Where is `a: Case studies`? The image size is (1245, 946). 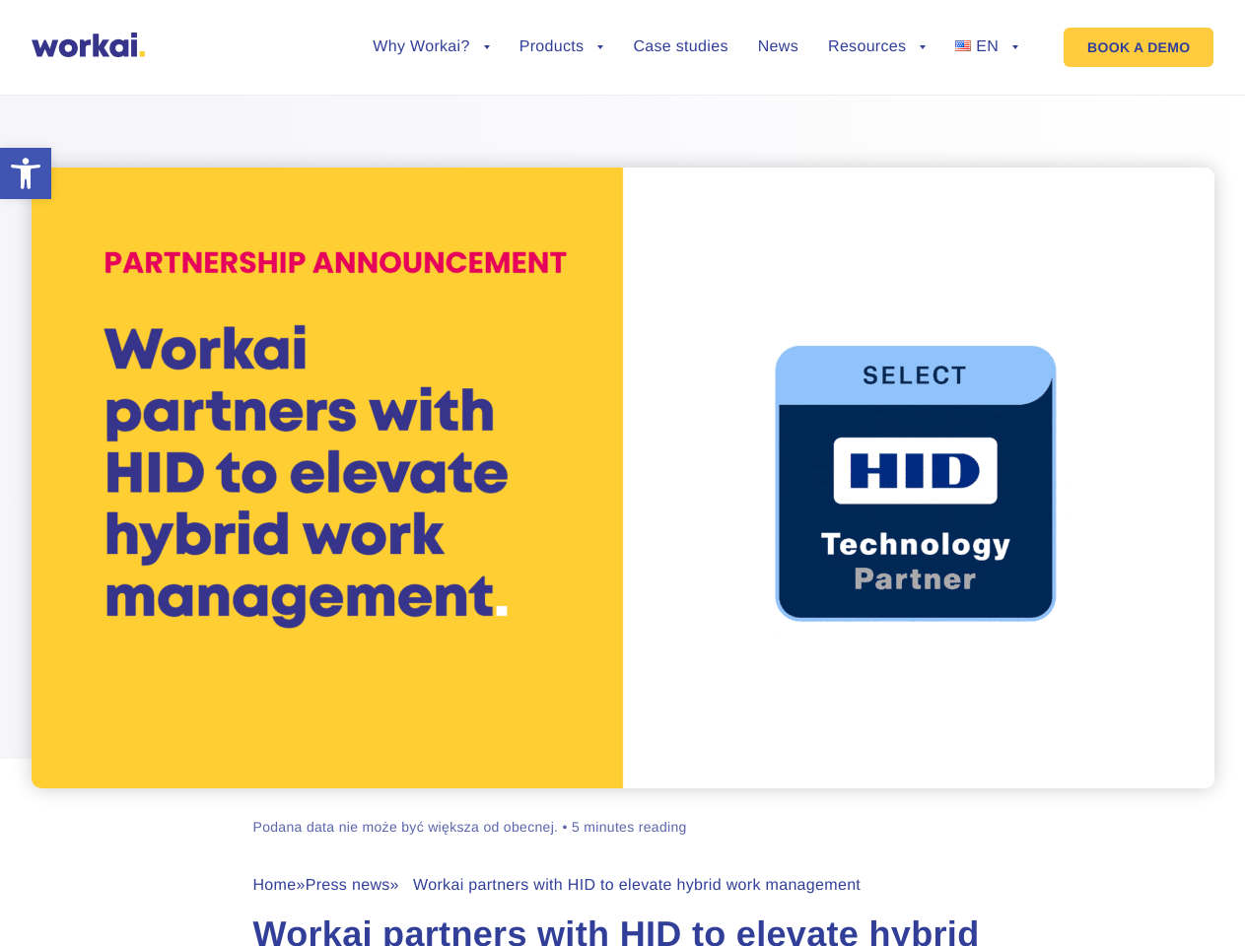 a: Case studies is located at coordinates (680, 47).